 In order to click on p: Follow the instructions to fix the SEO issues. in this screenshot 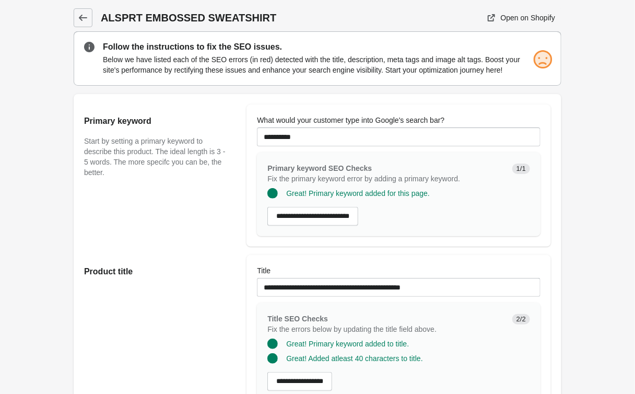, I will do `click(327, 47)`.